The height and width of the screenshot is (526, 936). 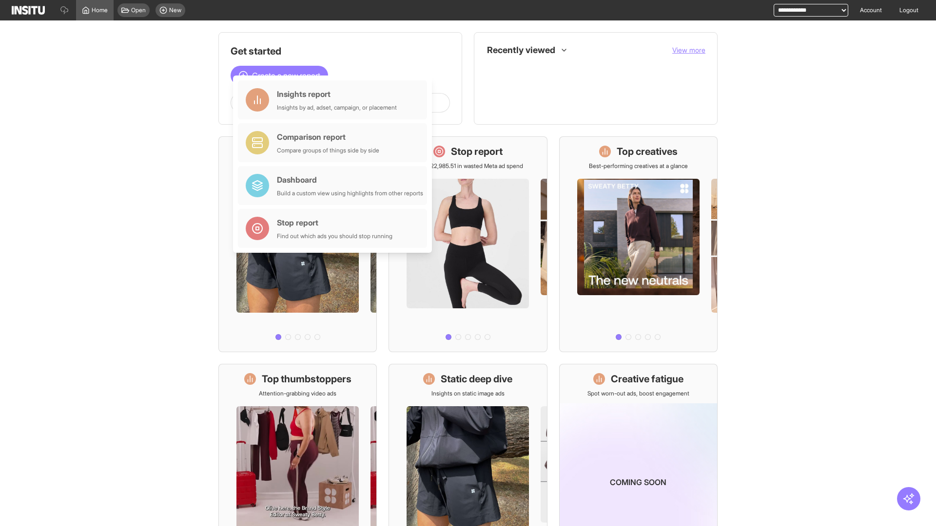 What do you see at coordinates (138, 10) in the screenshot?
I see `span: Open` at bounding box center [138, 10].